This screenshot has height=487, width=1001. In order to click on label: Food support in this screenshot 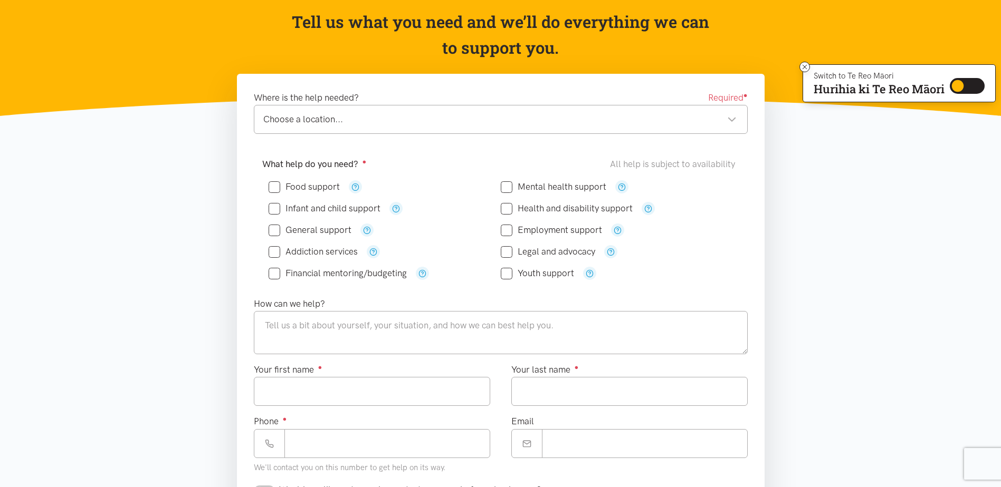, I will do `click(304, 187)`.